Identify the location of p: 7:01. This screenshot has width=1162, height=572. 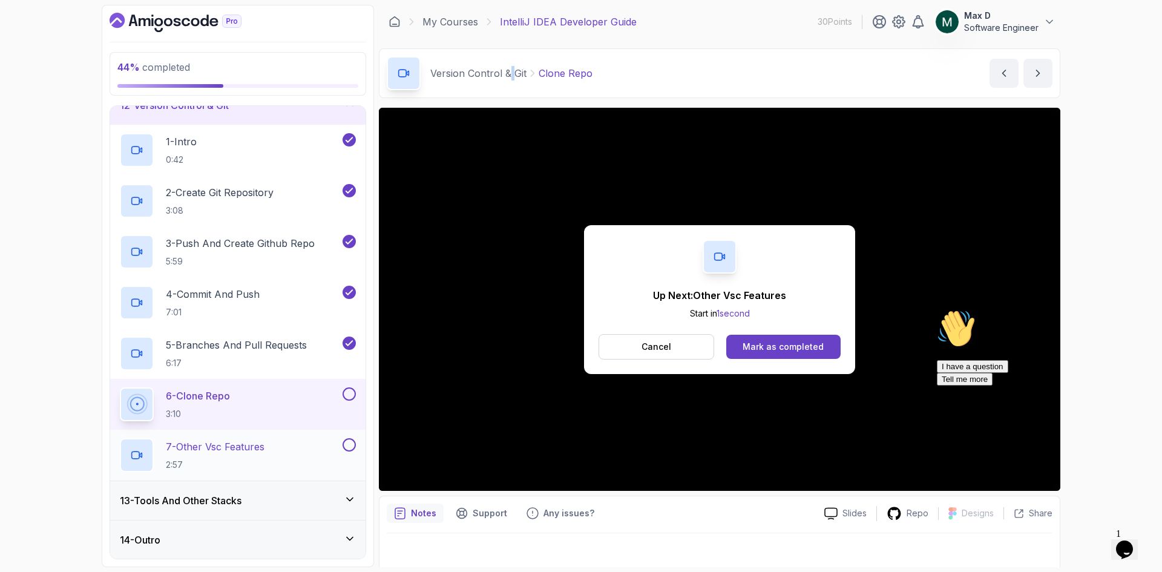
(212, 312).